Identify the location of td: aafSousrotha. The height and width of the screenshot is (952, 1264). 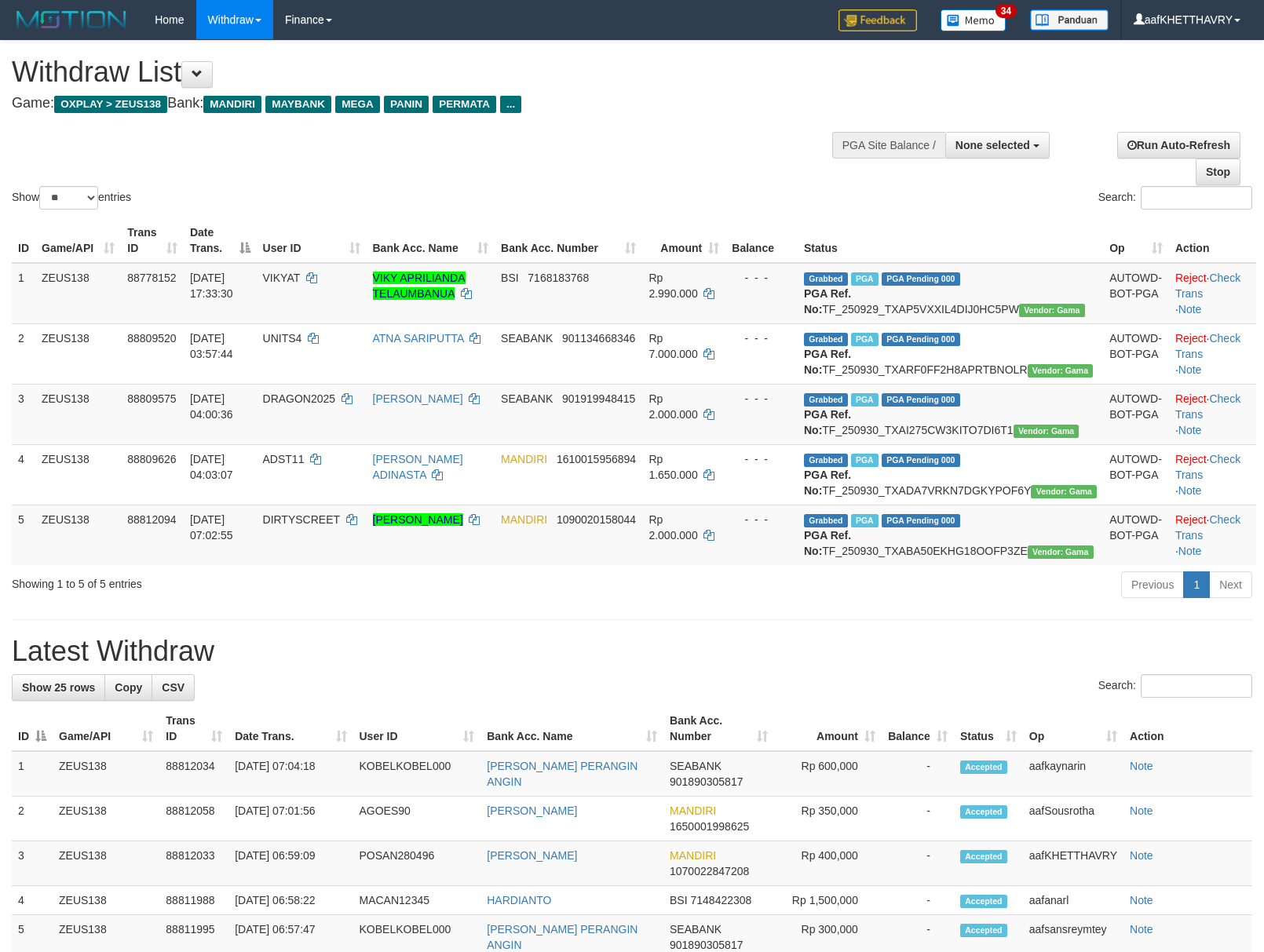
(1073, 819).